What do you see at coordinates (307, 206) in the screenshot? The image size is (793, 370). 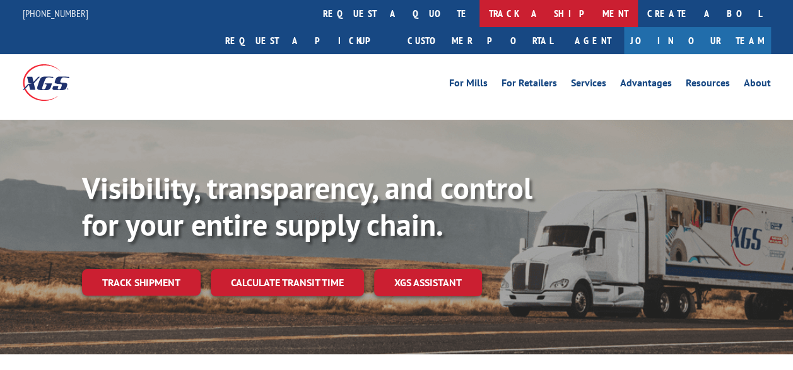 I see `b: Visibility, transparency, and control for your entire supply chain.` at bounding box center [307, 206].